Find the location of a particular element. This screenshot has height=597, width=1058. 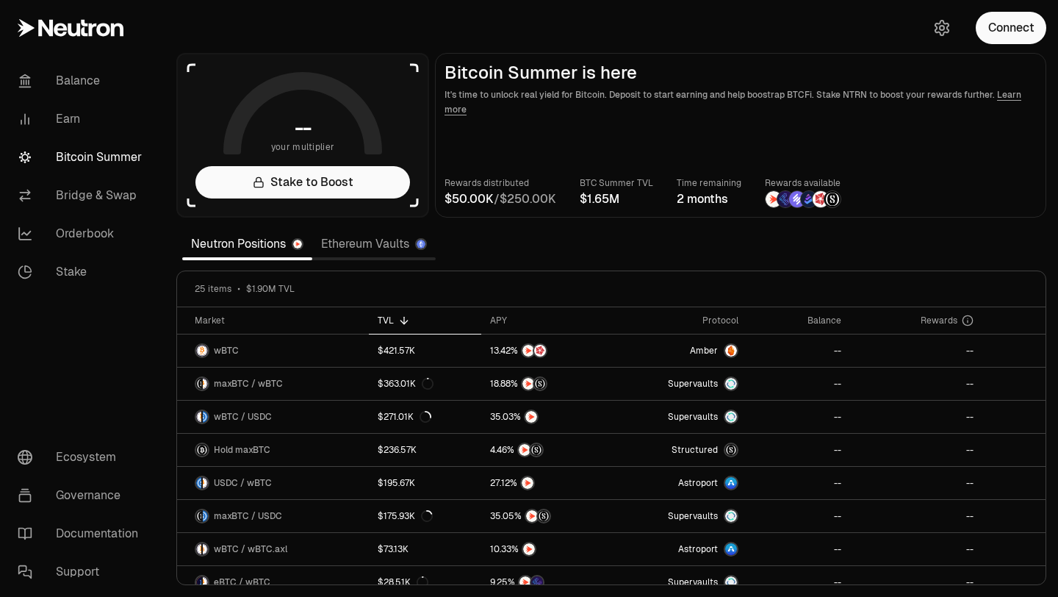

img: Ethereum Logo is located at coordinates (421, 244).